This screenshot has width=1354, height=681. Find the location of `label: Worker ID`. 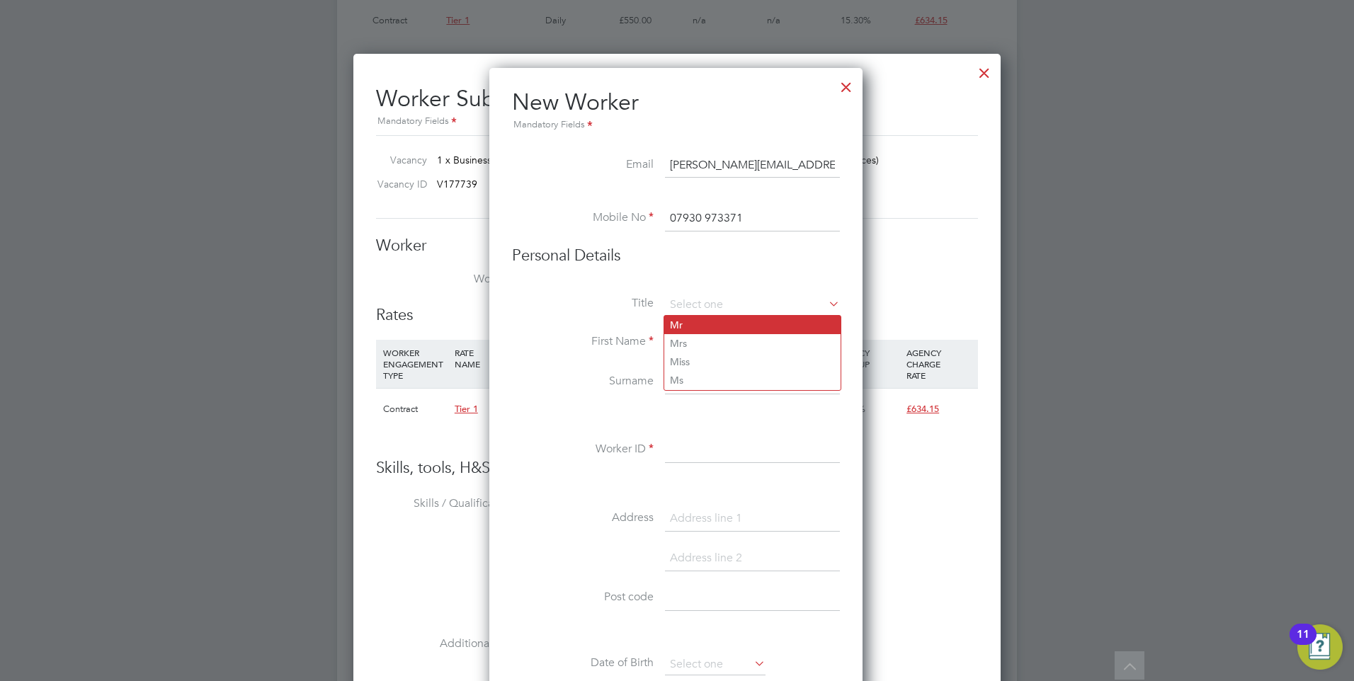

label: Worker ID is located at coordinates (583, 449).